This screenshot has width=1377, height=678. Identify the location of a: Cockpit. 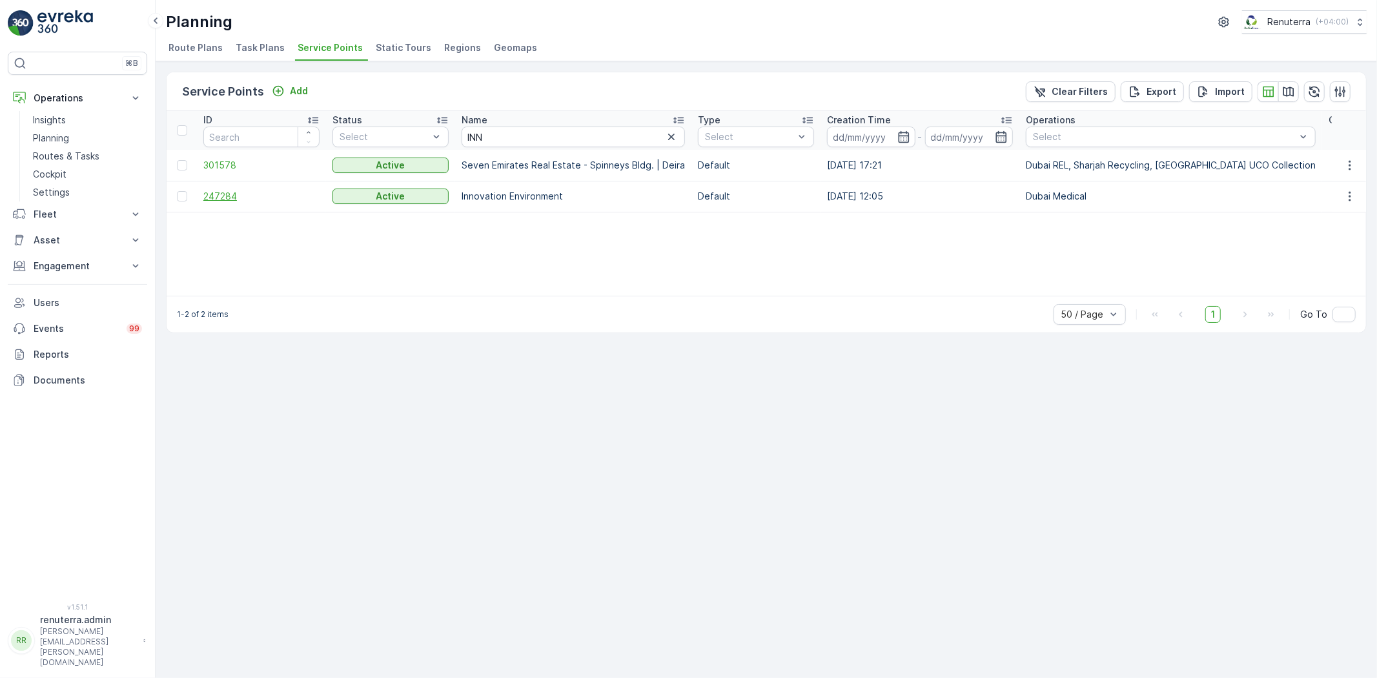
(87, 174).